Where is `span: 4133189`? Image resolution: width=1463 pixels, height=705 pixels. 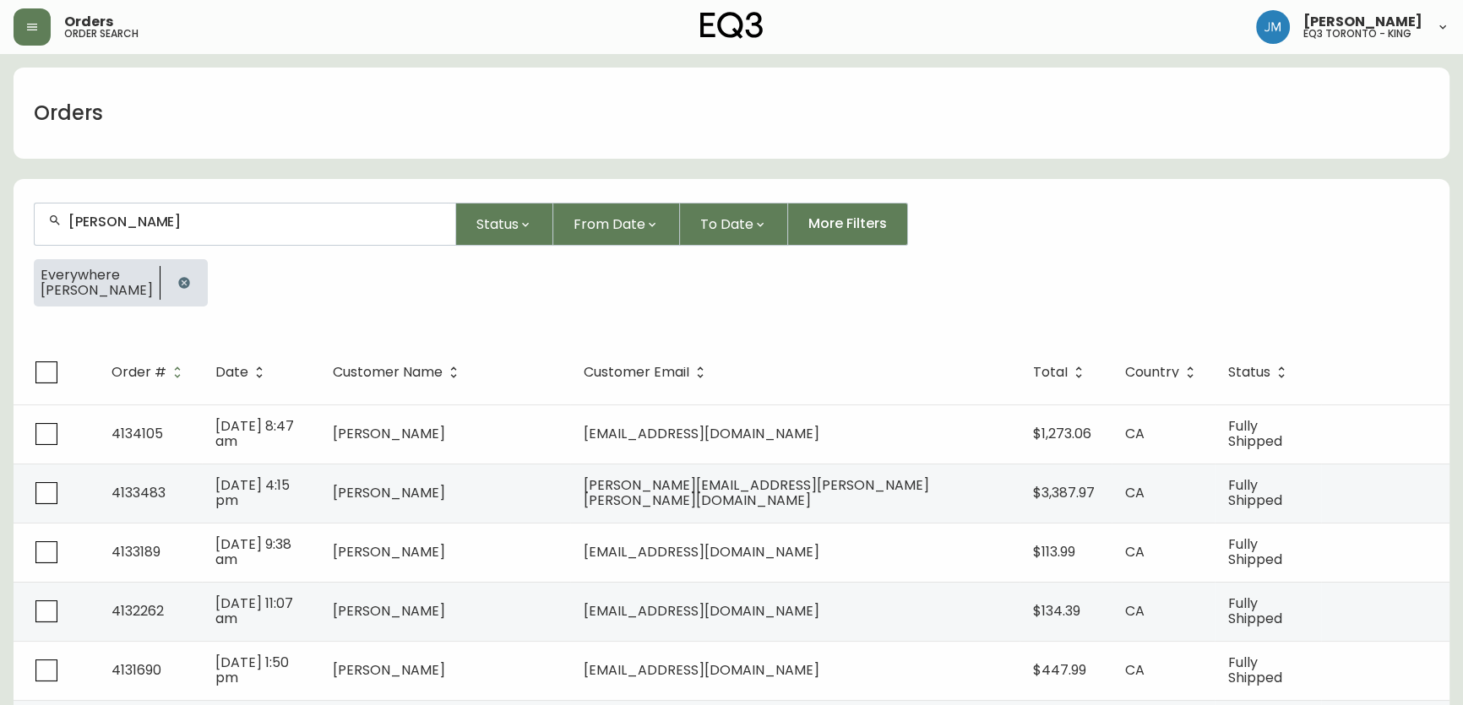 span: 4133189 is located at coordinates (136, 552).